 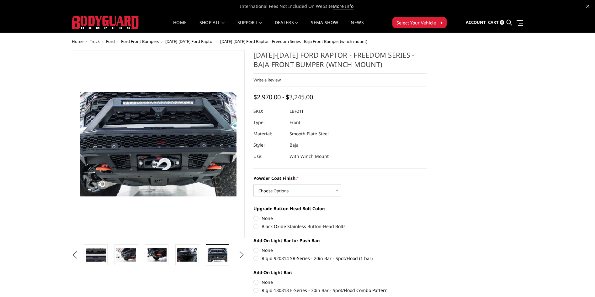 I want to click on span: Account, so click(x=476, y=22).